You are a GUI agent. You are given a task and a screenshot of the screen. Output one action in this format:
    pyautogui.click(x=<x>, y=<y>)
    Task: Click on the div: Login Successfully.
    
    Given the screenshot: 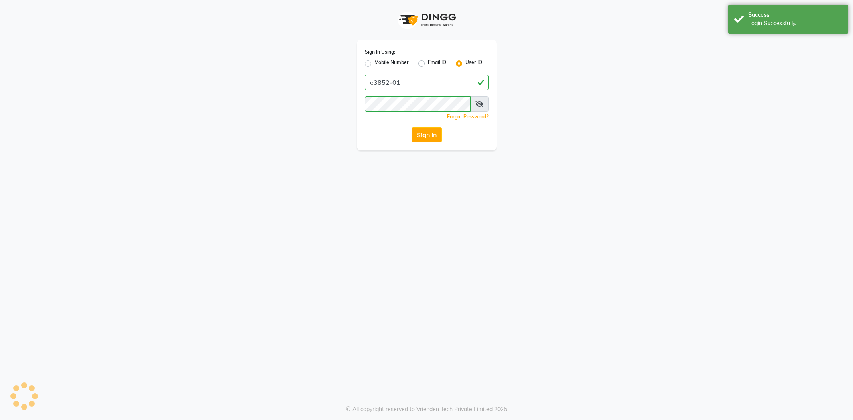 What is the action you would take?
    pyautogui.click(x=795, y=23)
    